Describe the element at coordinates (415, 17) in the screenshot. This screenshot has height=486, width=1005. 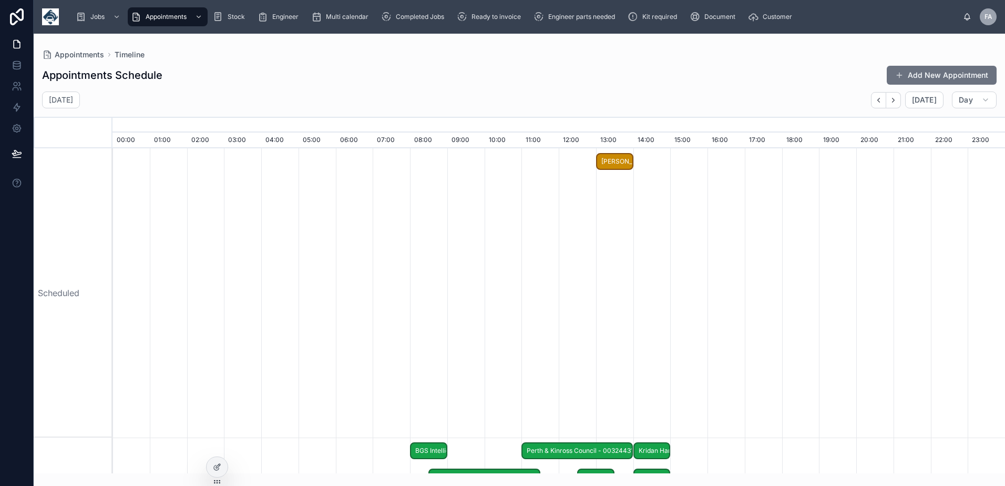
I see `a: Completed Jobs` at that location.